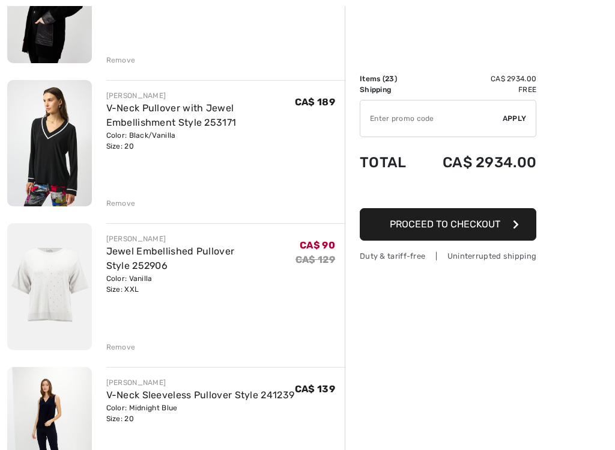 This screenshot has height=450, width=615. I want to click on span: CA$ 90, so click(317, 245).